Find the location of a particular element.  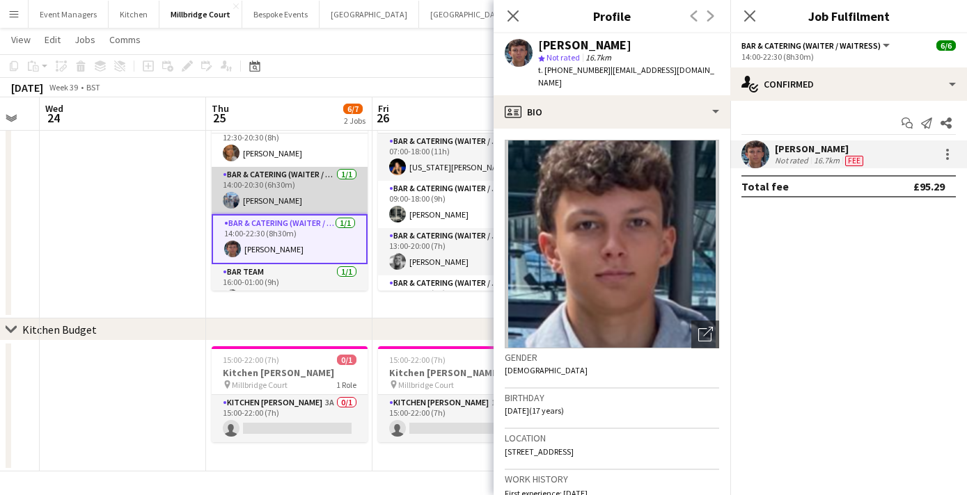

span: Comms is located at coordinates (125, 40).